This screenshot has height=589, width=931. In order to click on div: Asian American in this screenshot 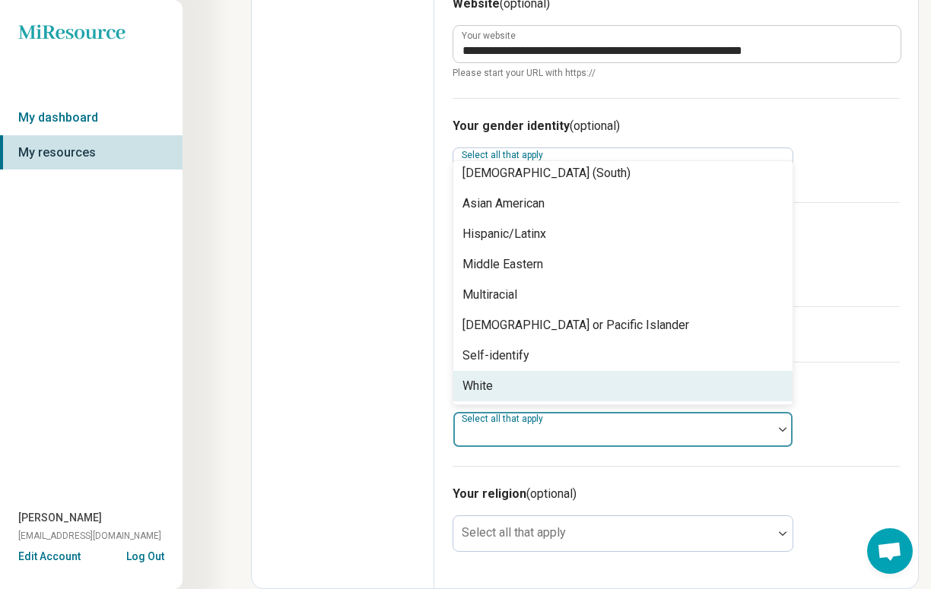, I will do `click(503, 204)`.